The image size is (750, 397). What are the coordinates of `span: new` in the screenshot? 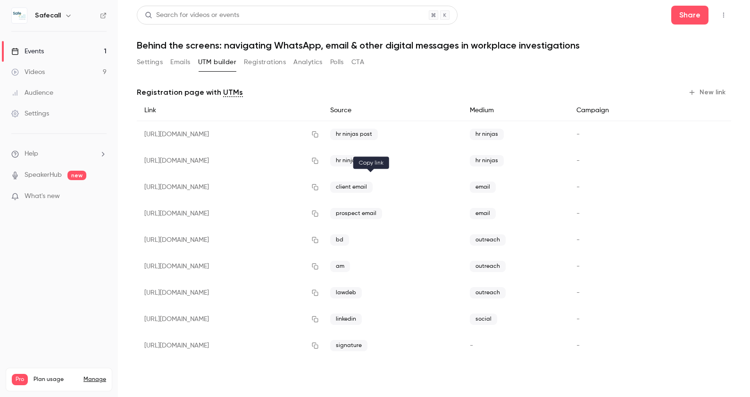 It's located at (77, 175).